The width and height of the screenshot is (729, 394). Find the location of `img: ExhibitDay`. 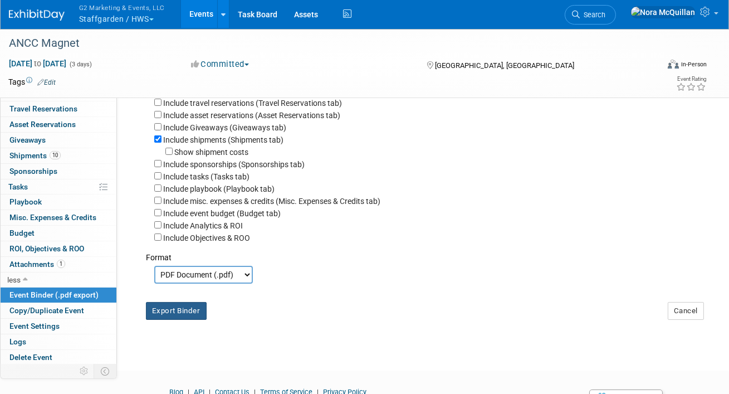

img: ExhibitDay is located at coordinates (37, 15).